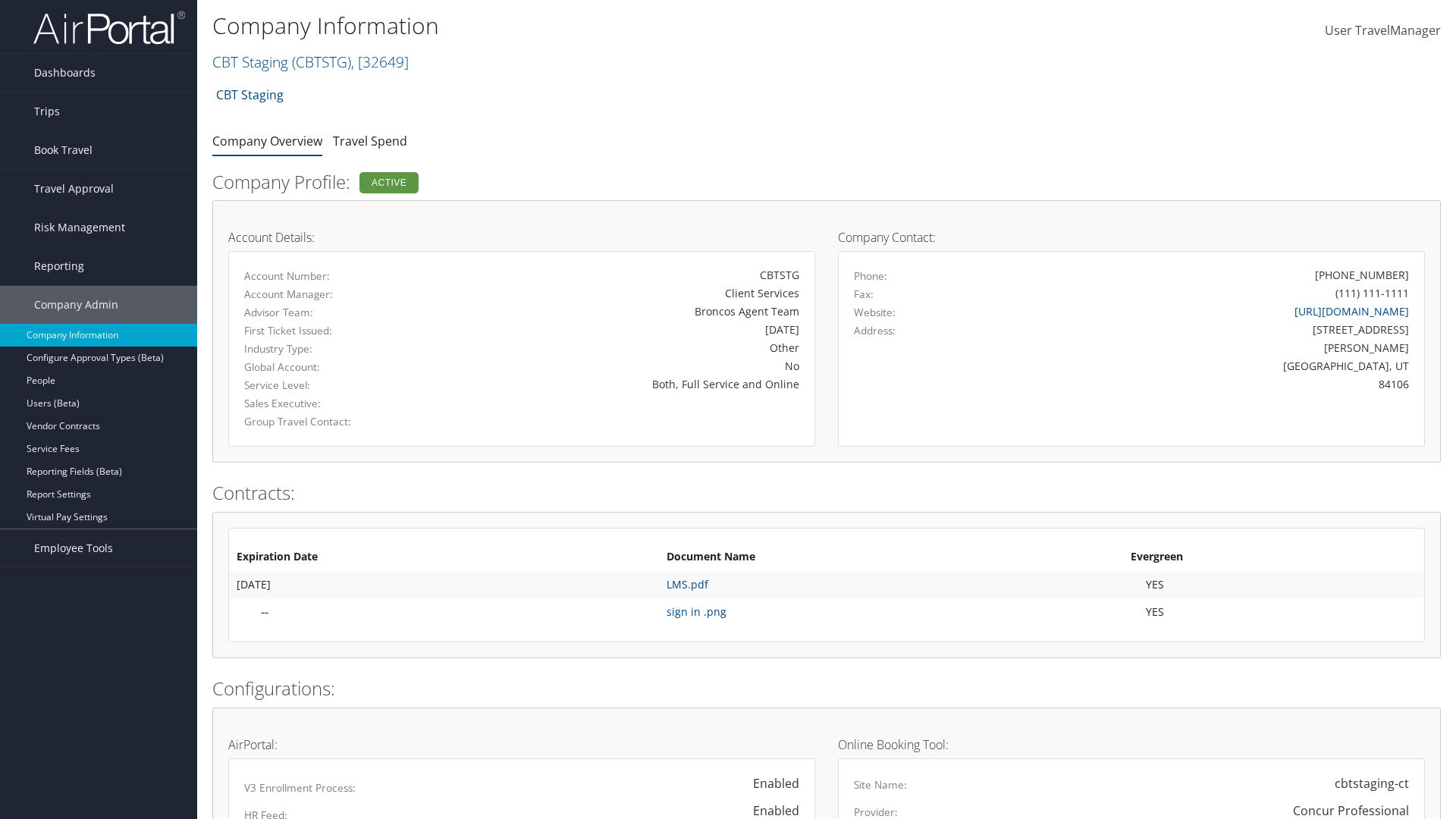 The height and width of the screenshot is (819, 1456). What do you see at coordinates (697, 611) in the screenshot?
I see `a: sign in .png` at bounding box center [697, 611].